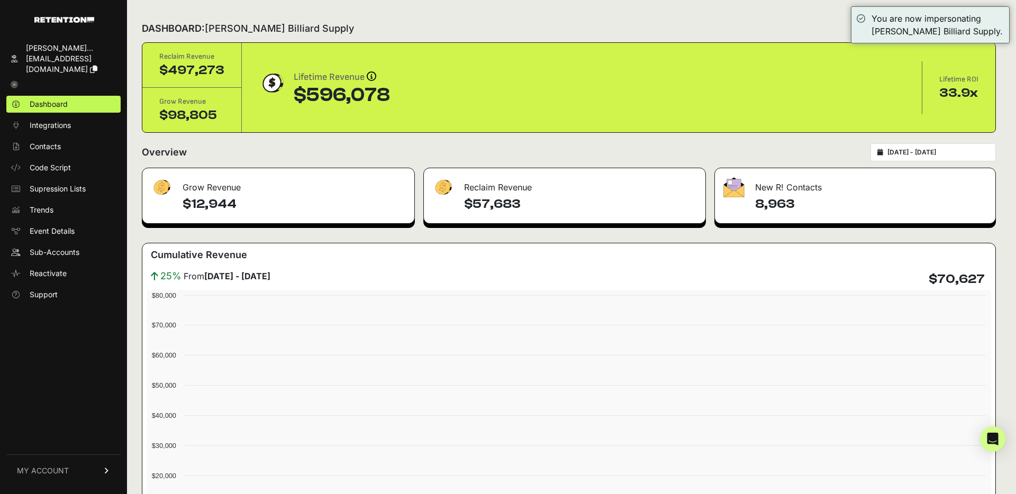 Image resolution: width=1016 pixels, height=494 pixels. What do you see at coordinates (227, 276) in the screenshot?
I see `span: From` at bounding box center [227, 276].